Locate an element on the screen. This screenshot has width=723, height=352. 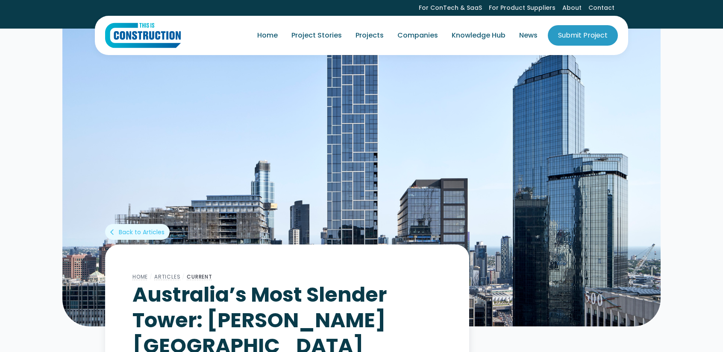
a: arrow_back_iosBack to Articles is located at coordinates (137, 232).